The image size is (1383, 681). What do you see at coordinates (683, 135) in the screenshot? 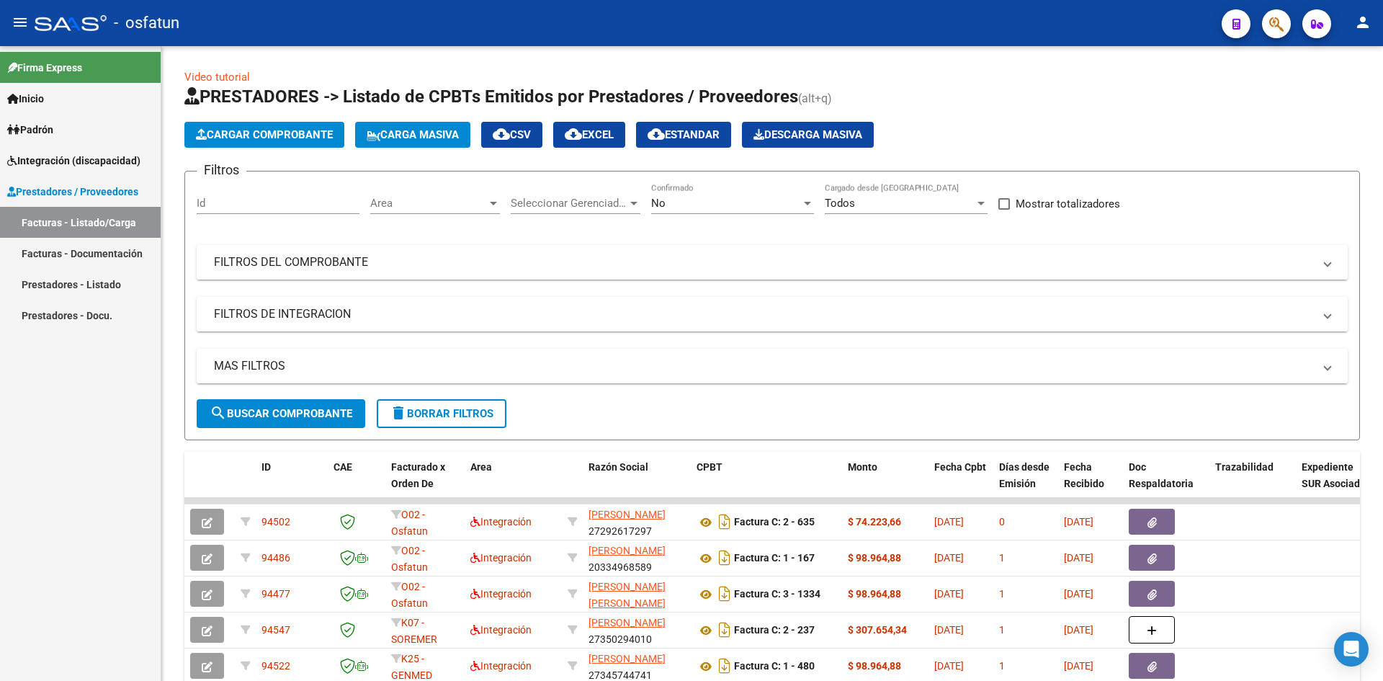
I see `button: Estandar` at bounding box center [683, 135].